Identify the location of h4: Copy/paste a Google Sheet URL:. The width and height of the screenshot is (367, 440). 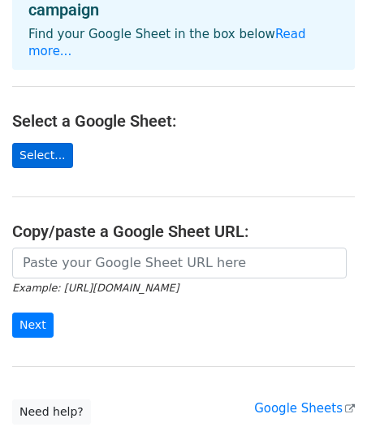
(184, 231).